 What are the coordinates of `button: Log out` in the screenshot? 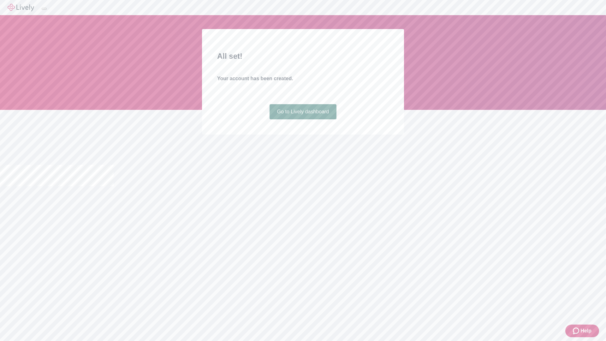 It's located at (44, 9).